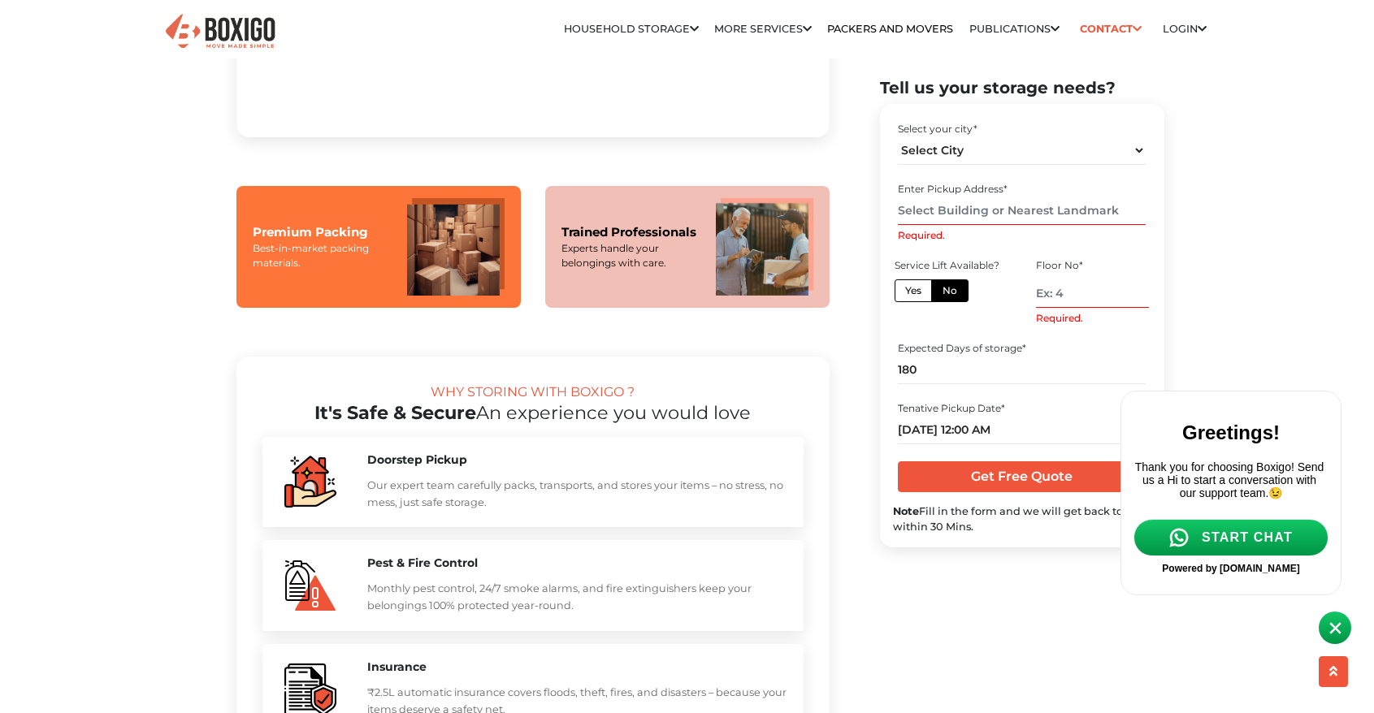 The image size is (1374, 713). I want to click on img: Boxigo, so click(220, 32).